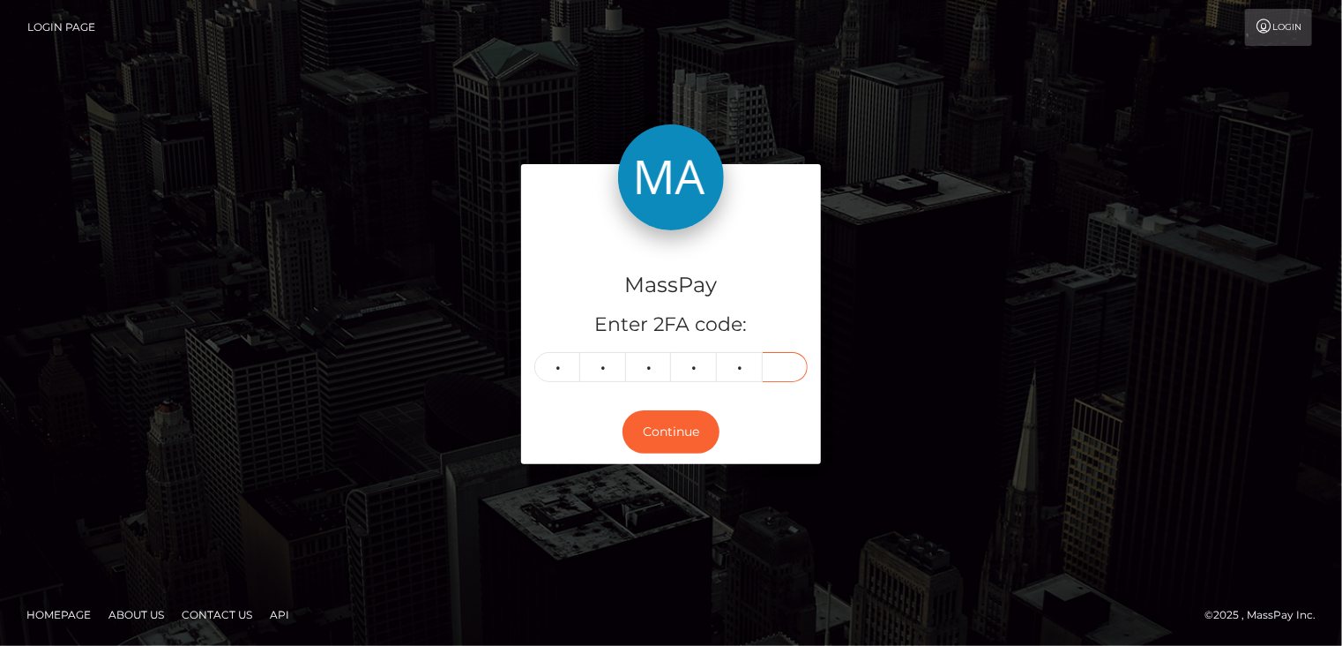 The height and width of the screenshot is (646, 1342). Describe the element at coordinates (1279, 27) in the screenshot. I see `a: Login` at that location.